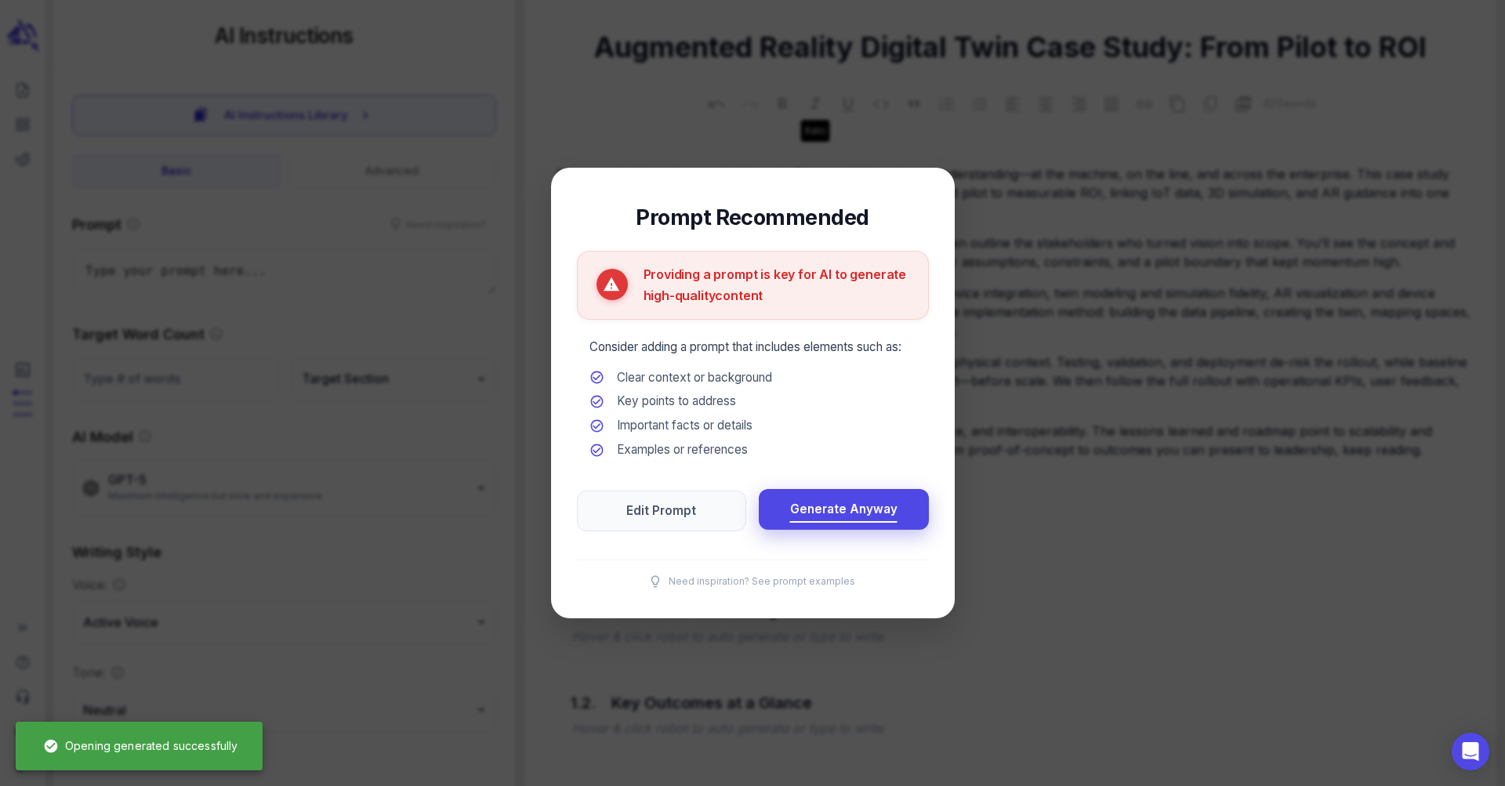 This screenshot has height=786, width=1505. What do you see at coordinates (752, 217) in the screenshot?
I see `h4: Prompt Recommended` at bounding box center [752, 217].